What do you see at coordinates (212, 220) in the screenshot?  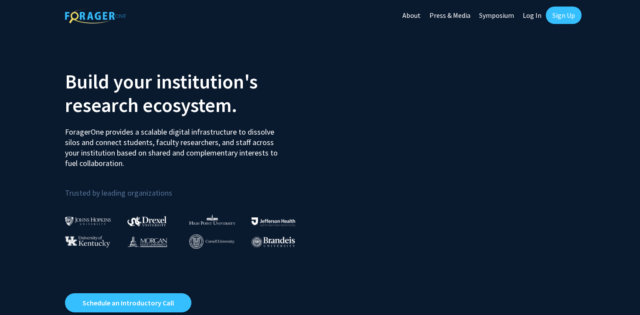 I see `img: High Point University` at bounding box center [212, 220].